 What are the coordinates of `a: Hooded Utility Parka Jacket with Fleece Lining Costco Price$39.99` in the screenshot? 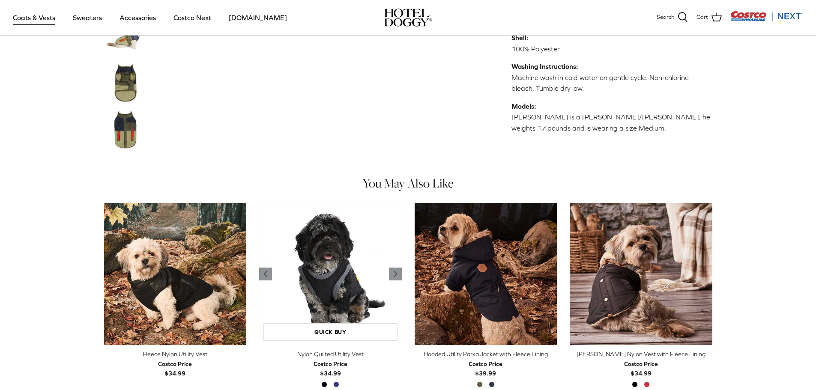 It's located at (486, 364).